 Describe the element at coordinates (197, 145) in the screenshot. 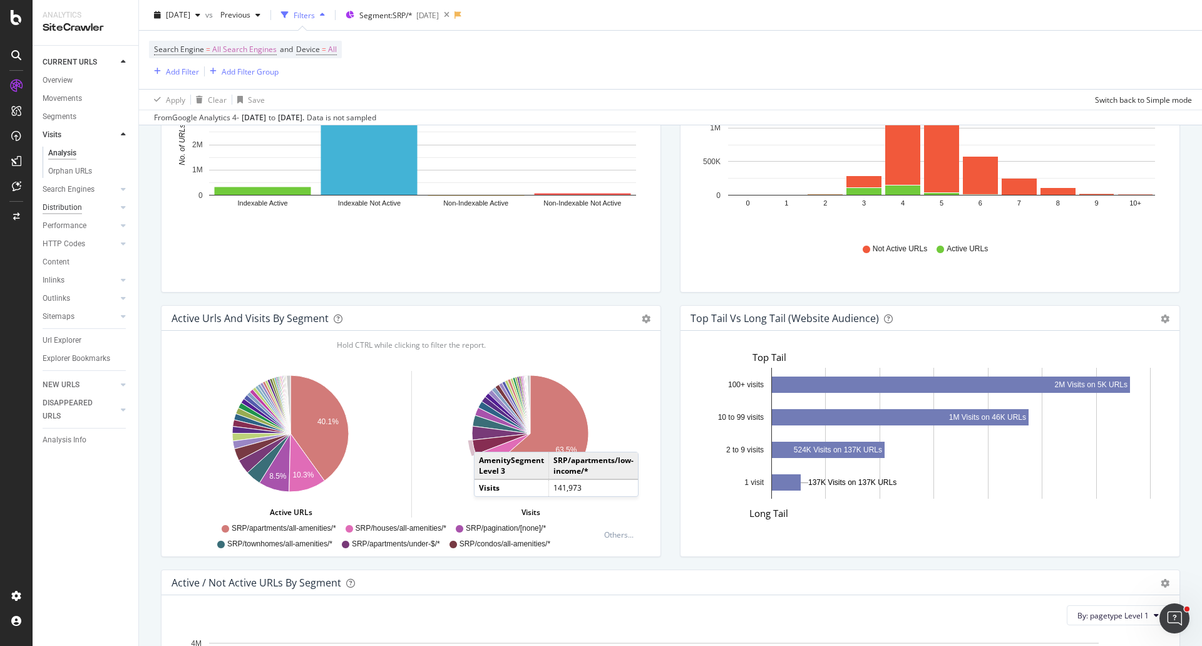

I see `text: 2M` at that location.